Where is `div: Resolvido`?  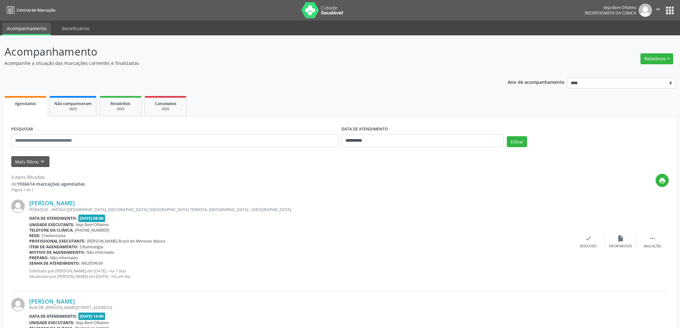 div: Resolvido is located at coordinates (588, 246).